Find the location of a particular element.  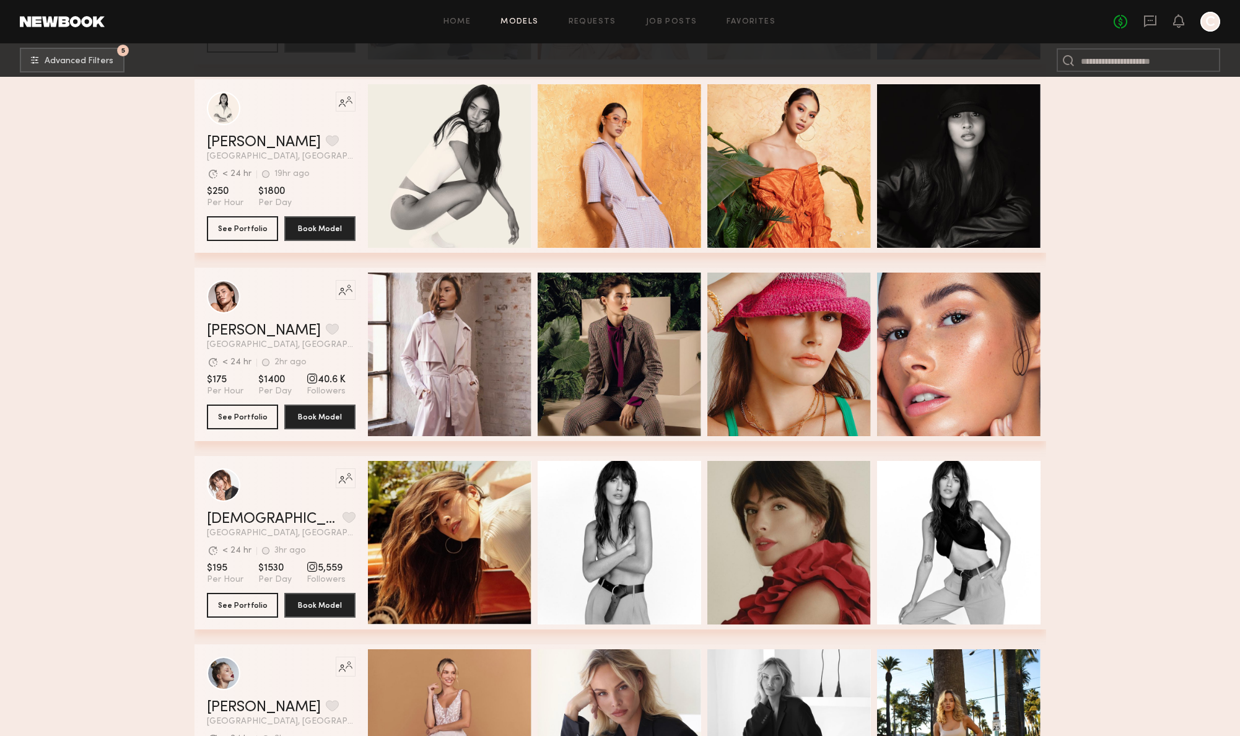

span: $195 is located at coordinates (225, 568).